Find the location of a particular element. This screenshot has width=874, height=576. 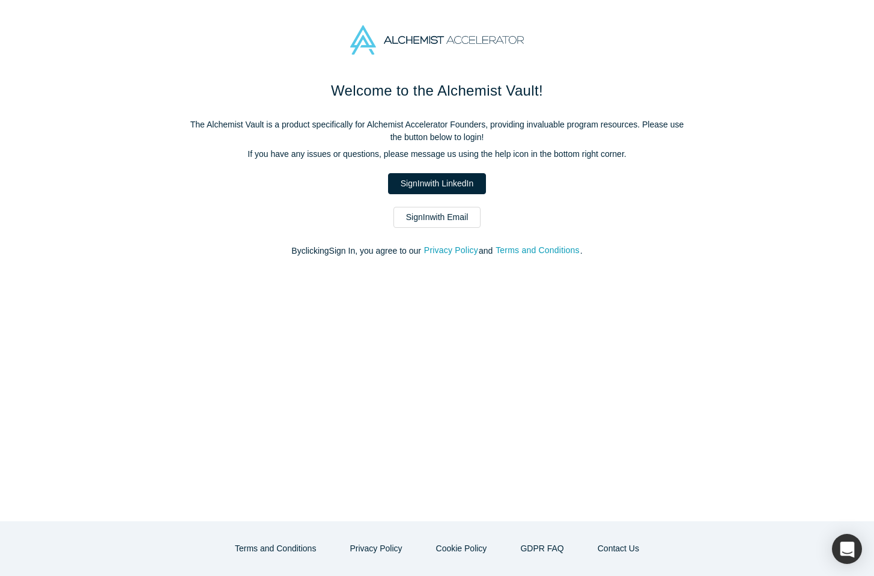

a: SignInwith LinkedIn is located at coordinates (437, 183).